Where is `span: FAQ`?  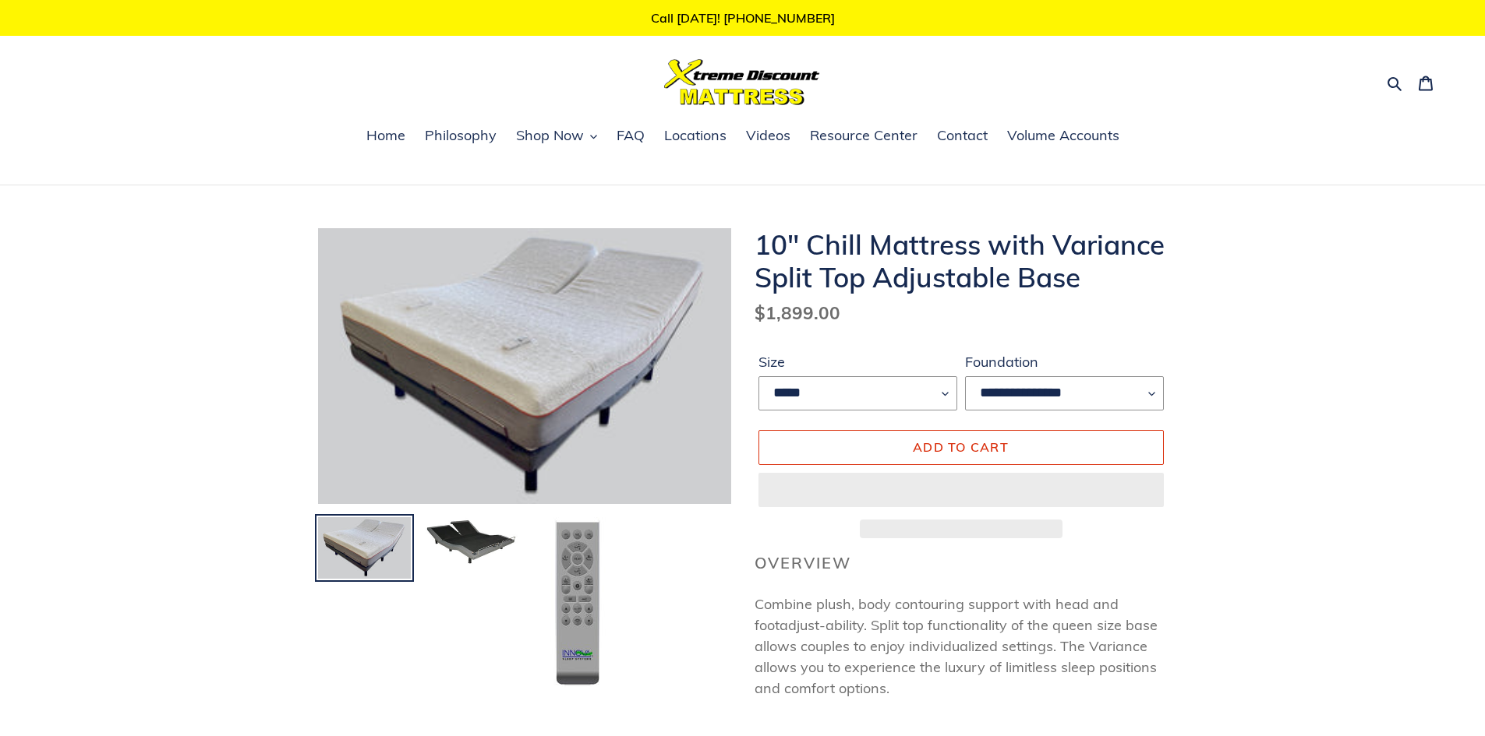 span: FAQ is located at coordinates (630, 136).